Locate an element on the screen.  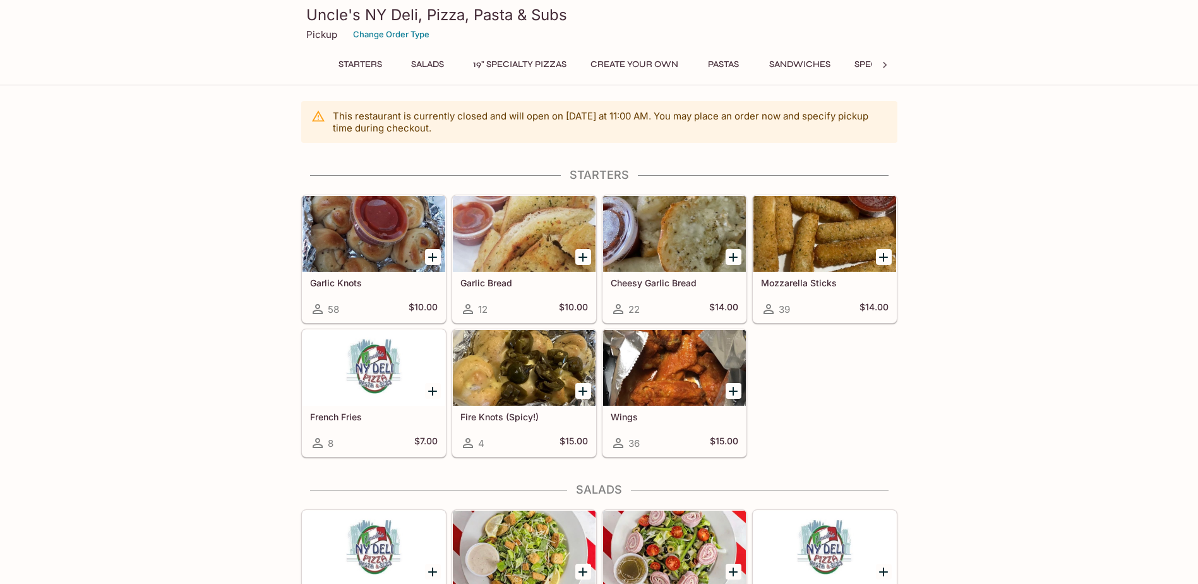
h5: Cheesy Garlic Bread is located at coordinates (675, 282).